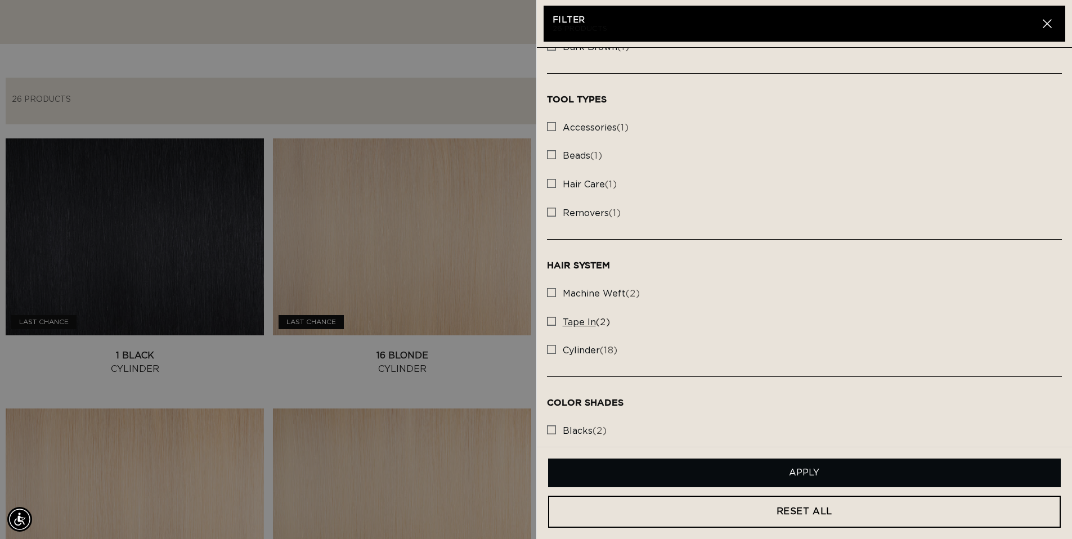 This screenshot has width=1072, height=539. I want to click on h3: Hair System, so click(805, 265).